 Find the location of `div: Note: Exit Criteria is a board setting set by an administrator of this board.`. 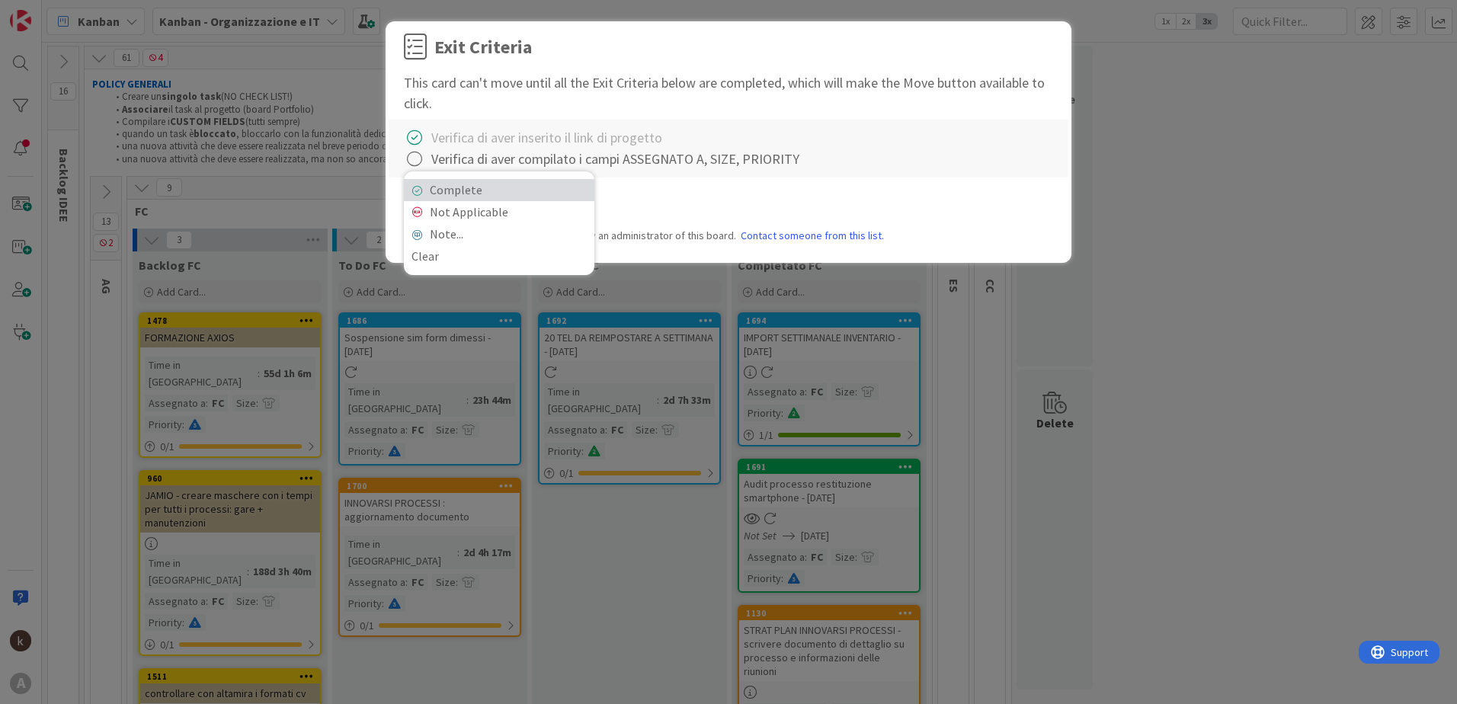

div: Note: Exit Criteria is a board setting set by an administrator of this board. is located at coordinates (729, 236).